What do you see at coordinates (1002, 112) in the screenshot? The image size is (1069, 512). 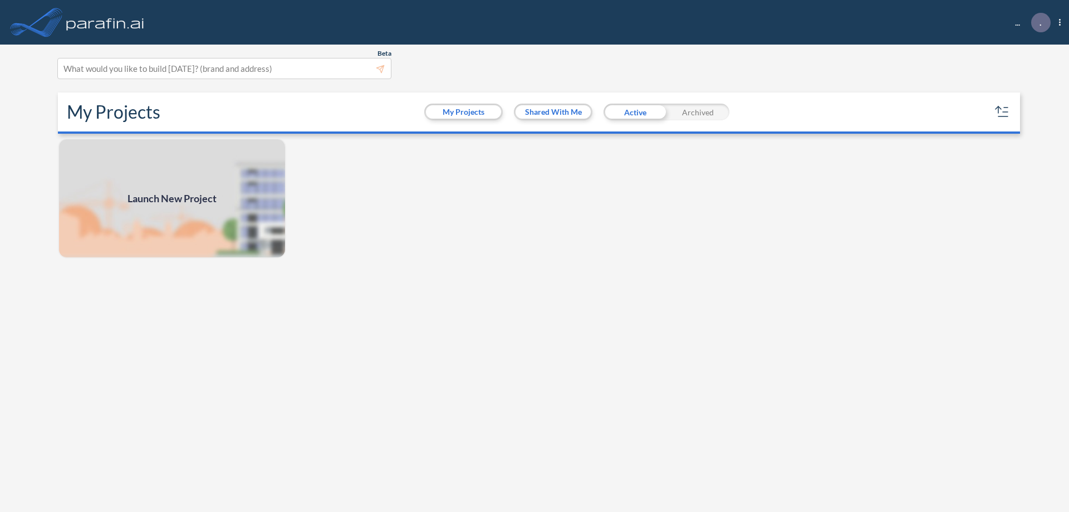 I see `button: sort` at bounding box center [1002, 112].